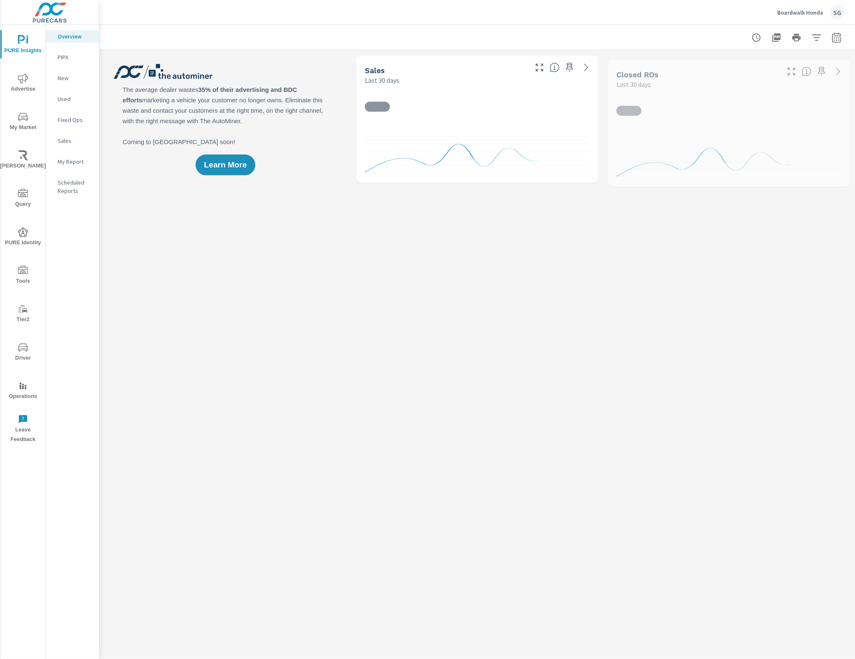 This screenshot has width=855, height=659. Describe the element at coordinates (72, 162) in the screenshot. I see `div: My Report` at that location.